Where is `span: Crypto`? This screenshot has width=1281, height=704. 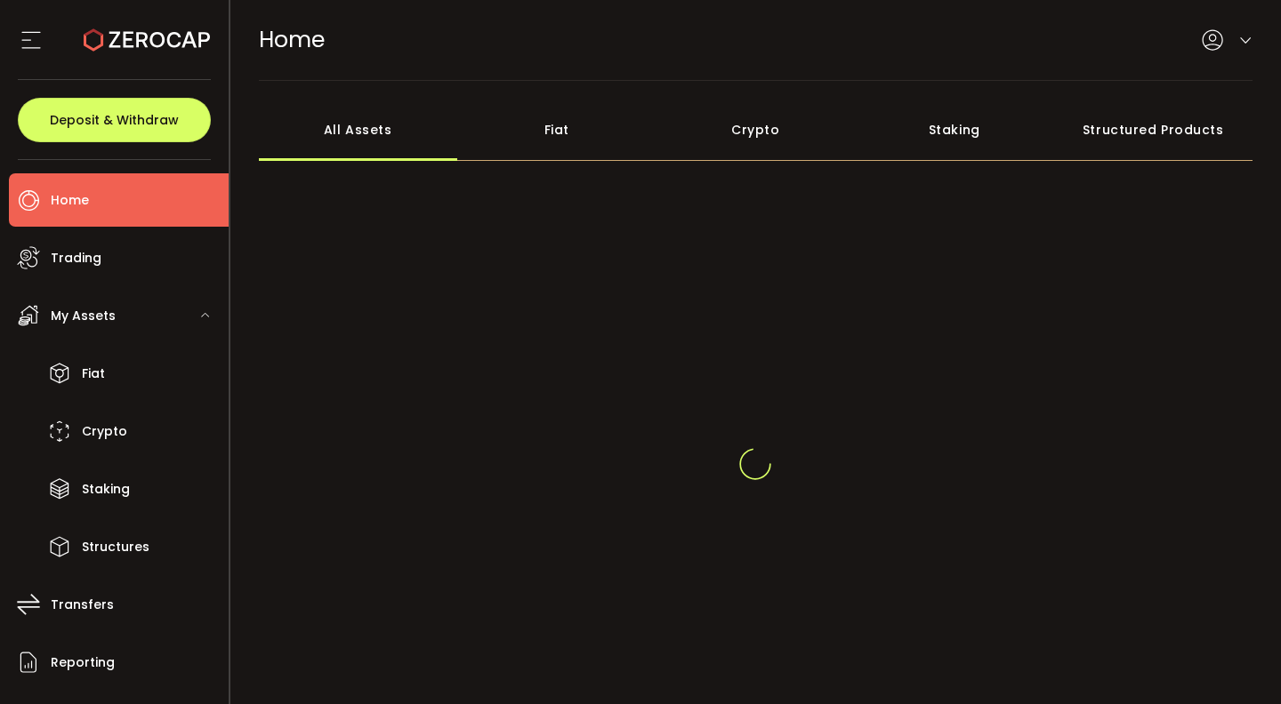 span: Crypto is located at coordinates (104, 431).